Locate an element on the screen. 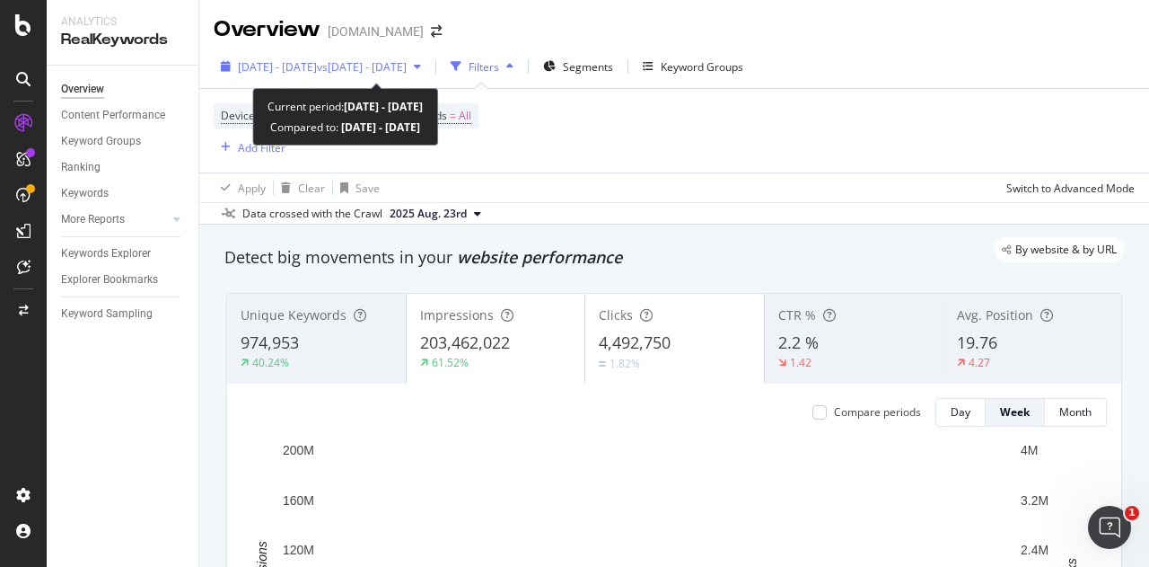 The width and height of the screenshot is (1149, 567). text: 200M is located at coordinates (298, 450).